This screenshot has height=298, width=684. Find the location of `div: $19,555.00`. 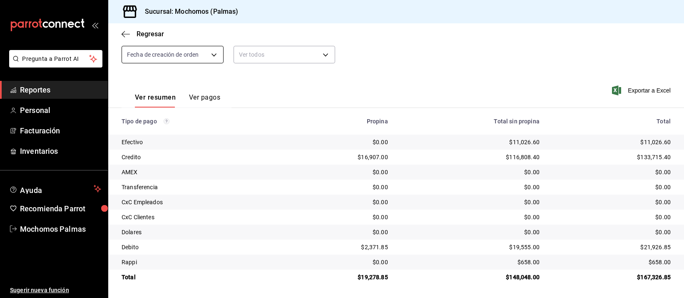

div: $19,555.00 is located at coordinates (470, 247).